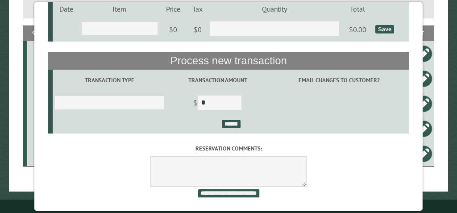 The image size is (457, 213). Describe the element at coordinates (339, 80) in the screenshot. I see `label: Email changes to customer?` at that location.